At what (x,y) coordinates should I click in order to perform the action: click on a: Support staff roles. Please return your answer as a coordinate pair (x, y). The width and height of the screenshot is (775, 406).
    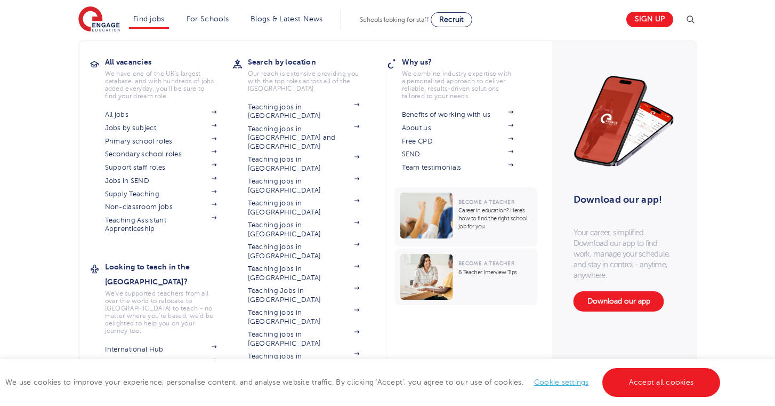
    Looking at the image, I should click on (161, 167).